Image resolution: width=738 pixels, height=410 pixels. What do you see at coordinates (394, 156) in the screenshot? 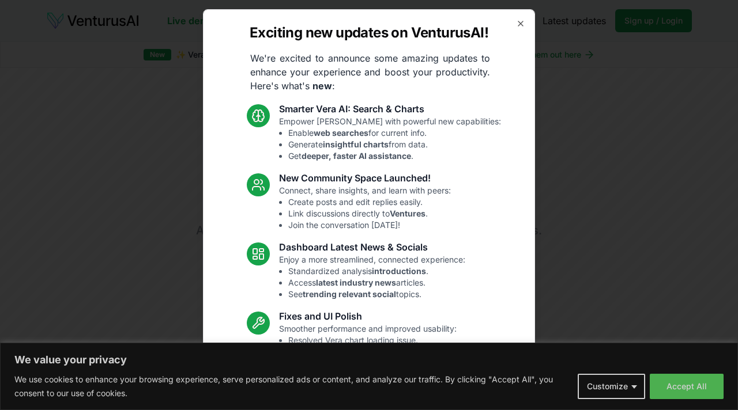
I see `li: Get .` at bounding box center [394, 156].